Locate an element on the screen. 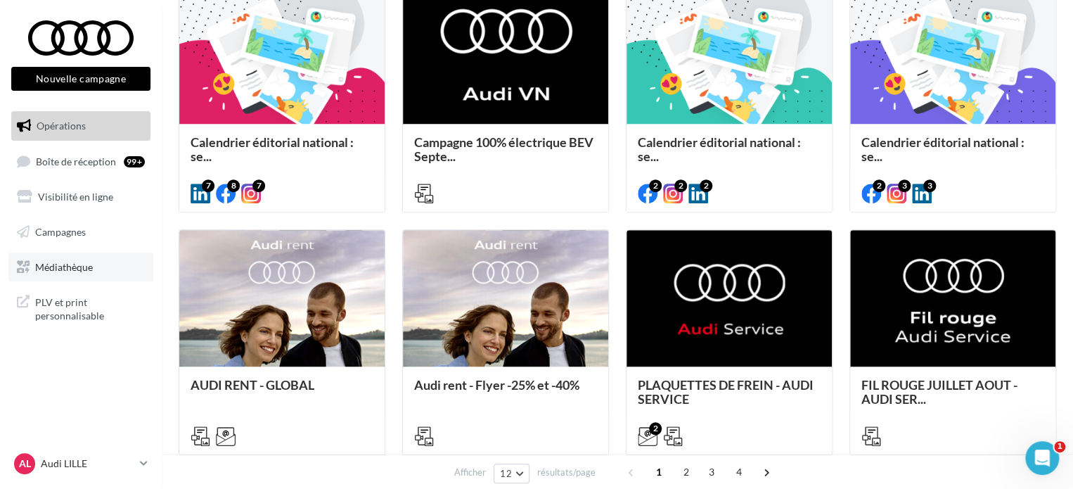  span: 3 is located at coordinates (711, 472).